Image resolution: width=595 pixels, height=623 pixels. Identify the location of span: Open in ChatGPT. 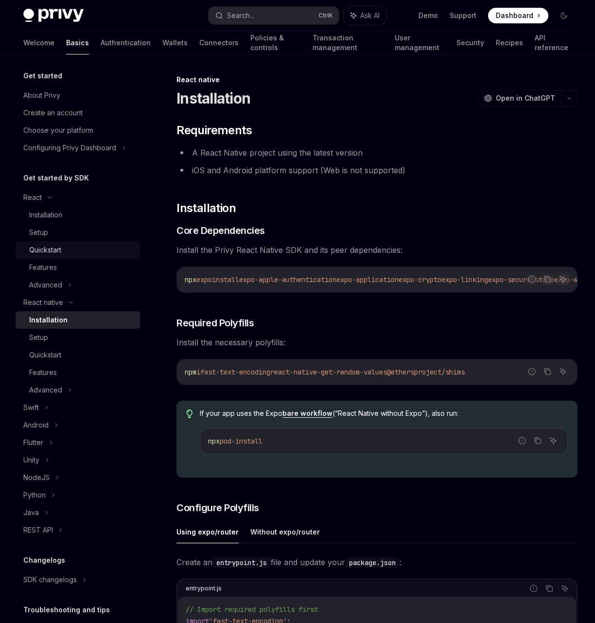
(525, 98).